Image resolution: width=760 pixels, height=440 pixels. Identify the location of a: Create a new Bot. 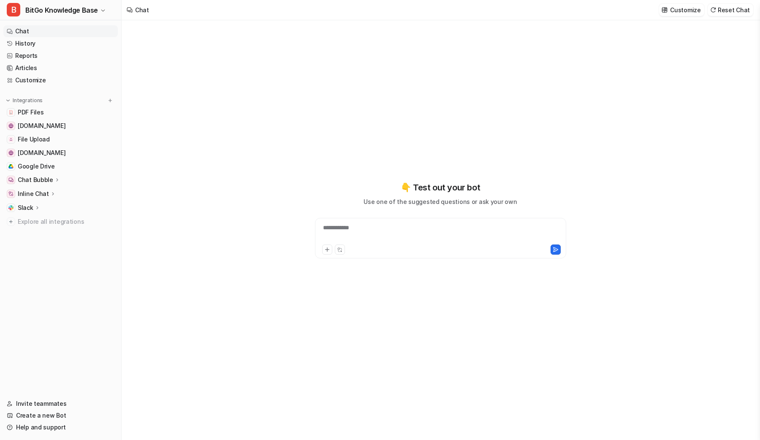
(60, 415).